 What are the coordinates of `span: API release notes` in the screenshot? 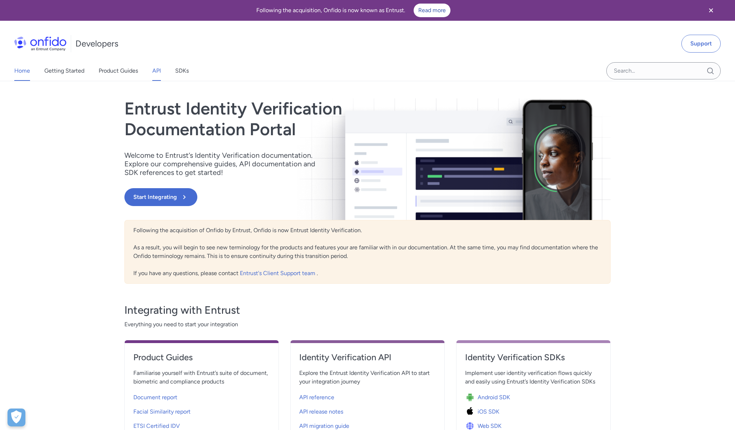 It's located at (321, 412).